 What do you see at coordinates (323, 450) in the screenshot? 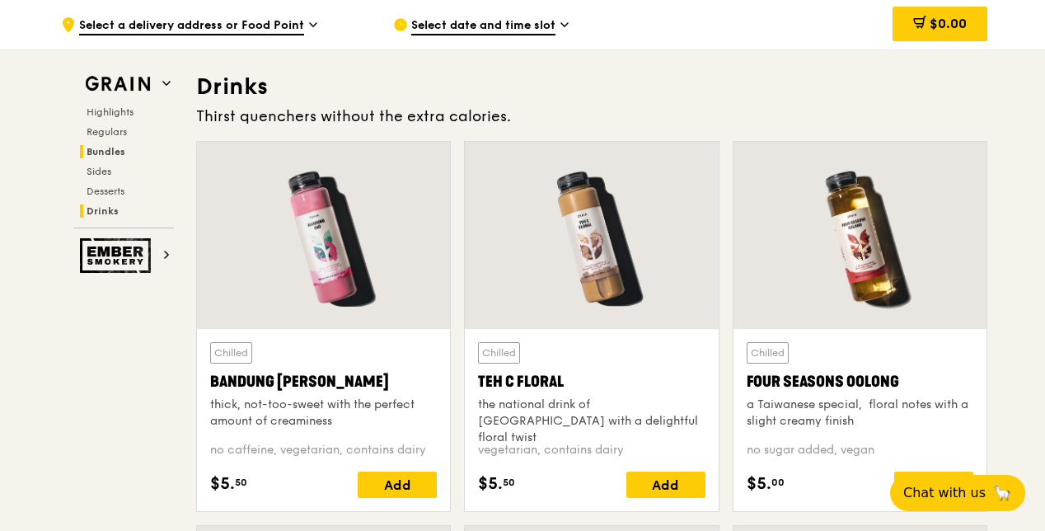
I see `div: no caffeine, vegetarian, contains dairy` at bounding box center [323, 450].